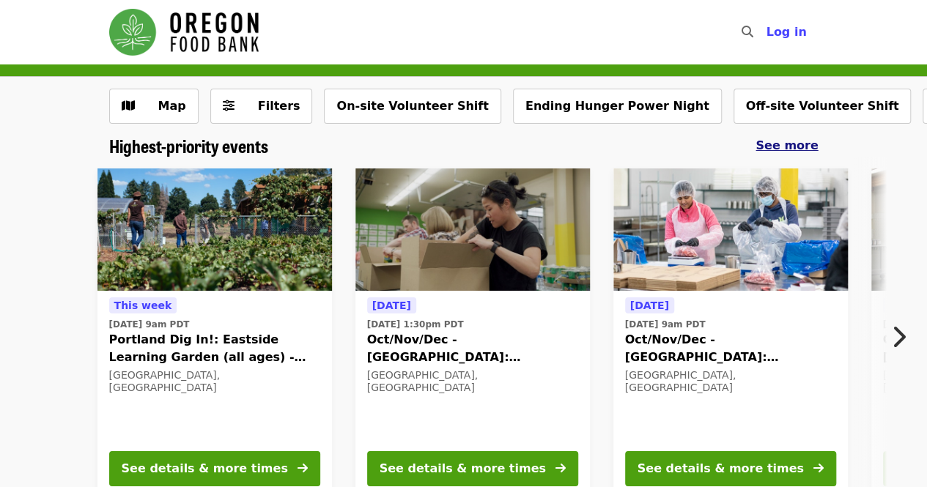 Image resolution: width=927 pixels, height=487 pixels. Describe the element at coordinates (154, 106) in the screenshot. I see `button: Show map view` at that location.